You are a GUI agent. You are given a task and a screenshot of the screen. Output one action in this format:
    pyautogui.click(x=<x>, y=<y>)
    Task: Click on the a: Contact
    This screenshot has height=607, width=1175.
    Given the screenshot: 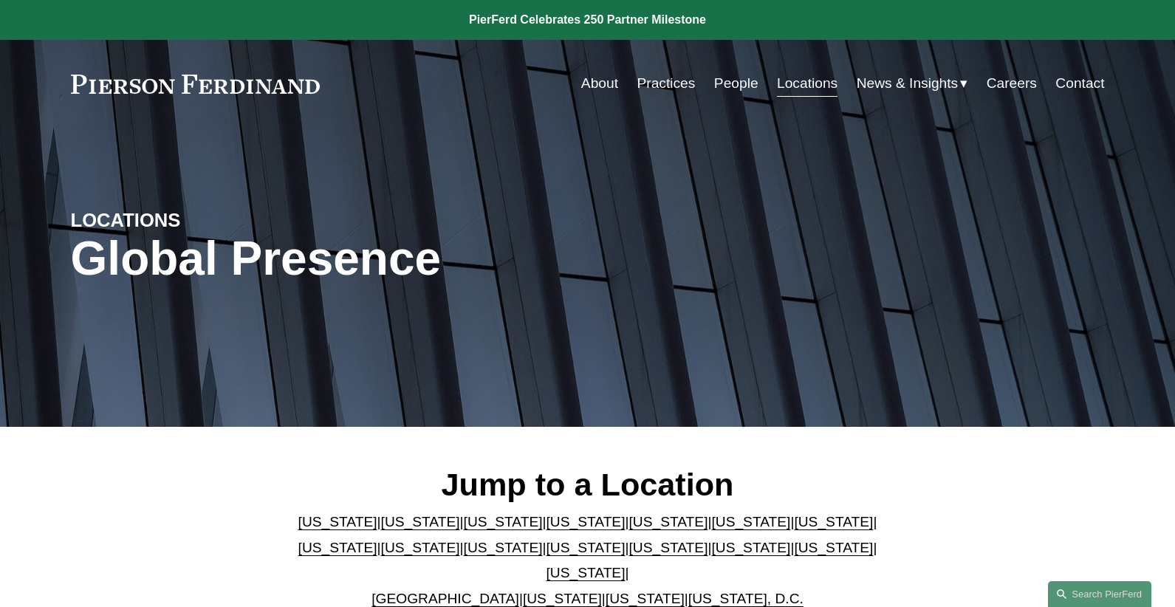 What is the action you would take?
    pyautogui.click(x=1080, y=83)
    